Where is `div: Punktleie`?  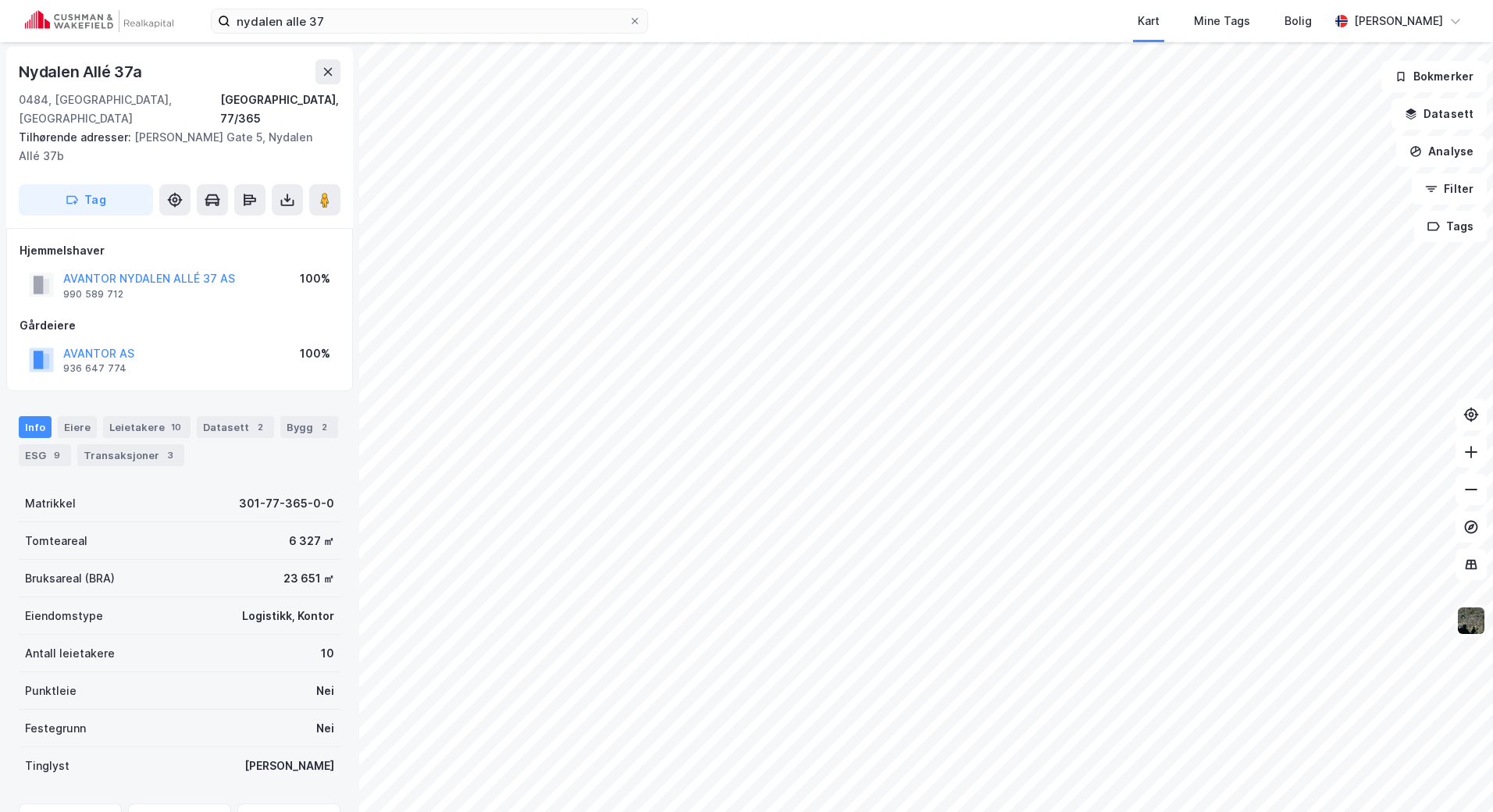
div: Punktleie is located at coordinates (50, 691).